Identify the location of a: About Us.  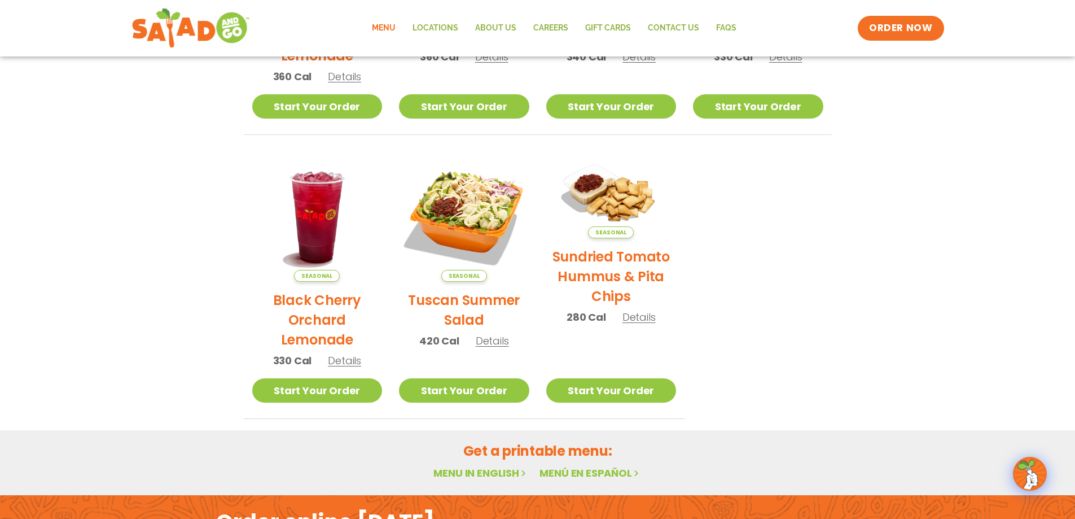
(495, 28).